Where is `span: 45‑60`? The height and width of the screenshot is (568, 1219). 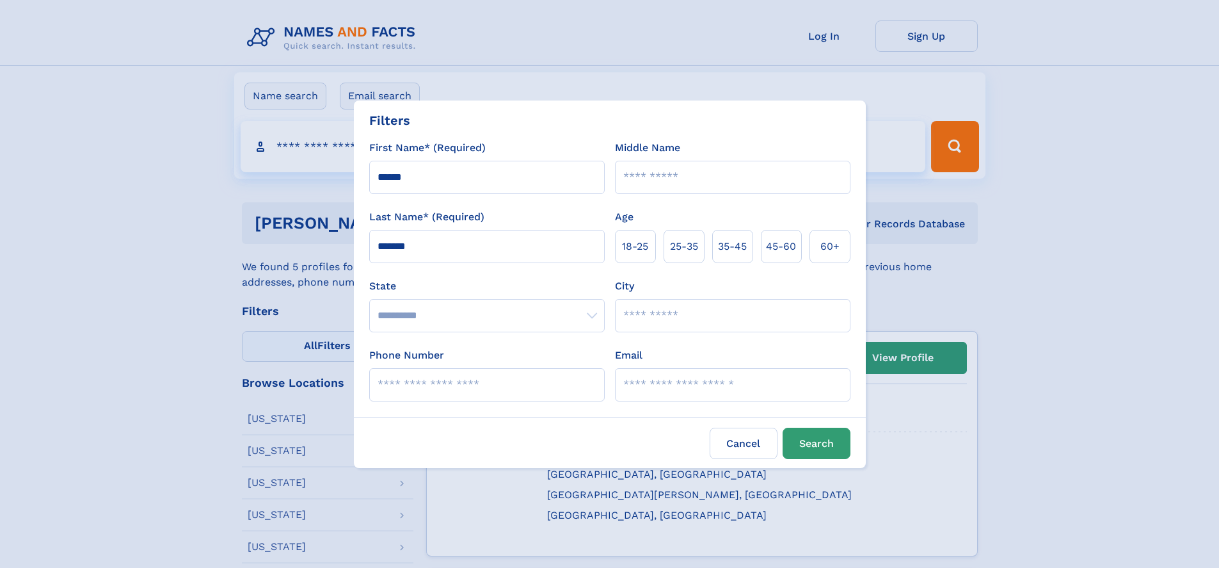
span: 45‑60 is located at coordinates (781, 246).